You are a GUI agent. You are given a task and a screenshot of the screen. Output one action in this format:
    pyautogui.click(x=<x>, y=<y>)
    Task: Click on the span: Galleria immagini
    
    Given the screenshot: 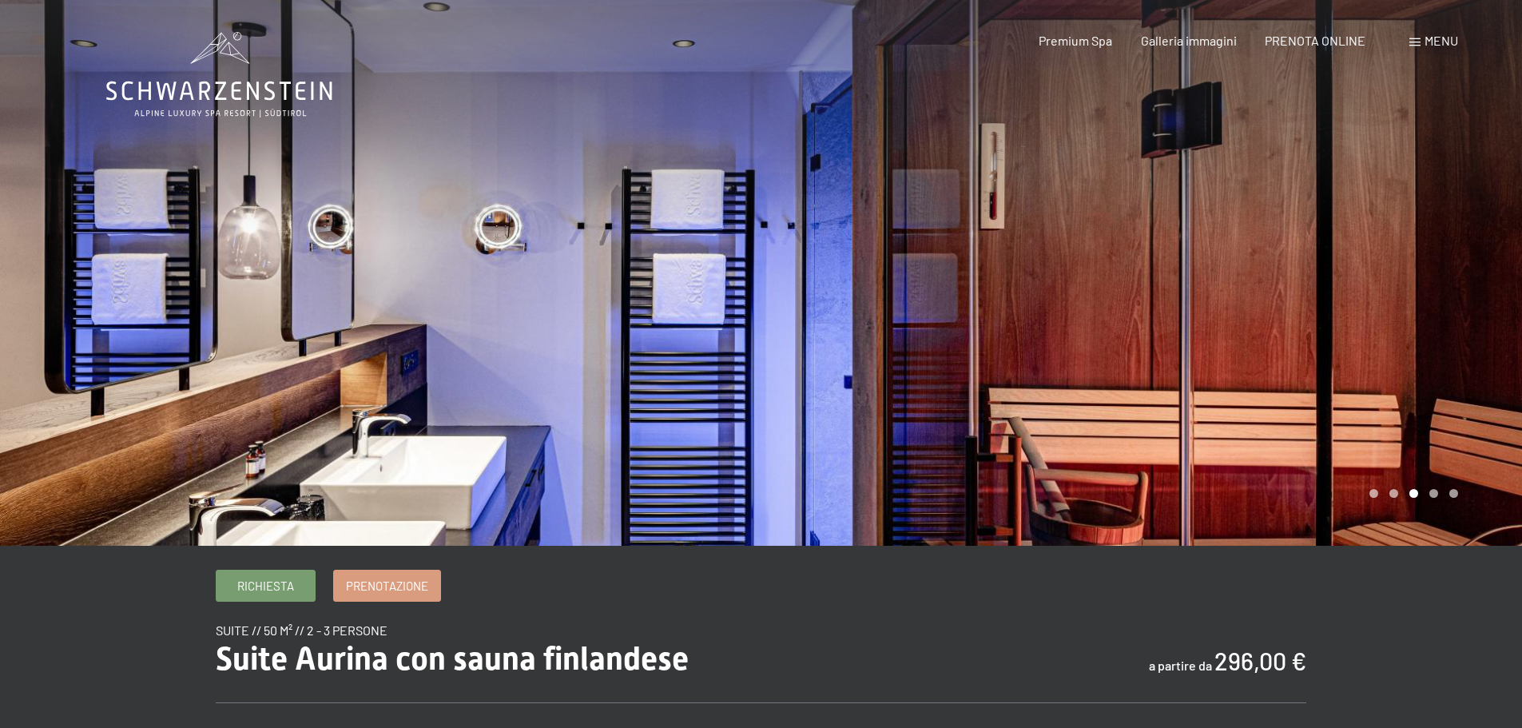 What is the action you would take?
    pyautogui.click(x=1189, y=40)
    